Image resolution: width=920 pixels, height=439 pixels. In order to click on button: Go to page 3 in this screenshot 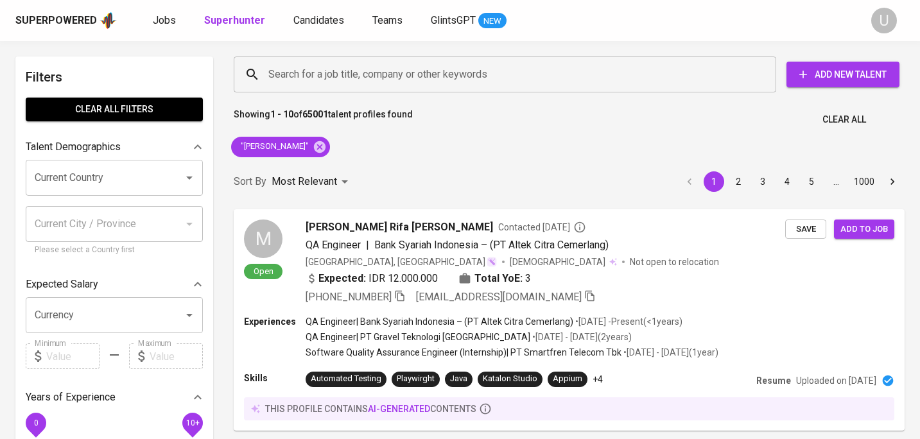, I will do `click(763, 182)`.